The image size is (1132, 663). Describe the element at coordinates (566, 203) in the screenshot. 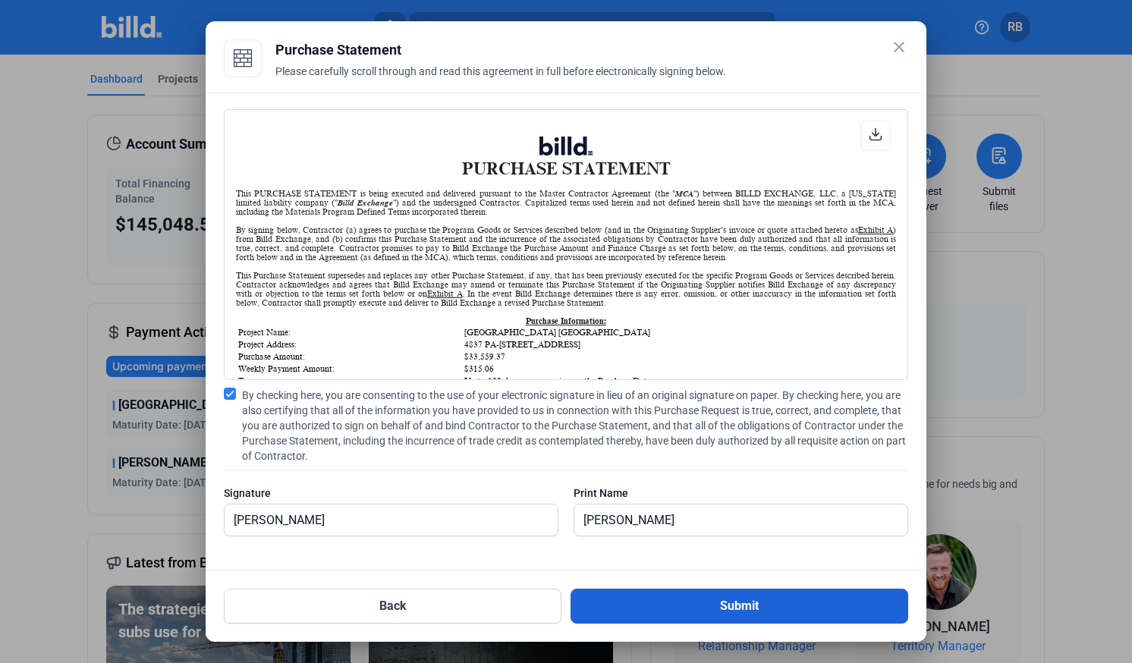

I see `div: This PURCHASE STATEMENT is being executed and delivered pursuant to the Master Contractor Agreeme...` at that location.